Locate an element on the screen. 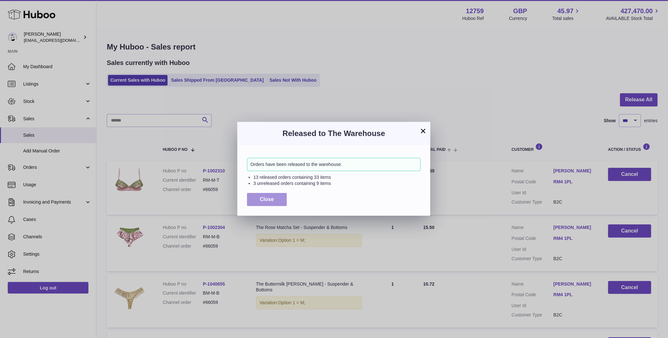  span: Close is located at coordinates (267, 199).